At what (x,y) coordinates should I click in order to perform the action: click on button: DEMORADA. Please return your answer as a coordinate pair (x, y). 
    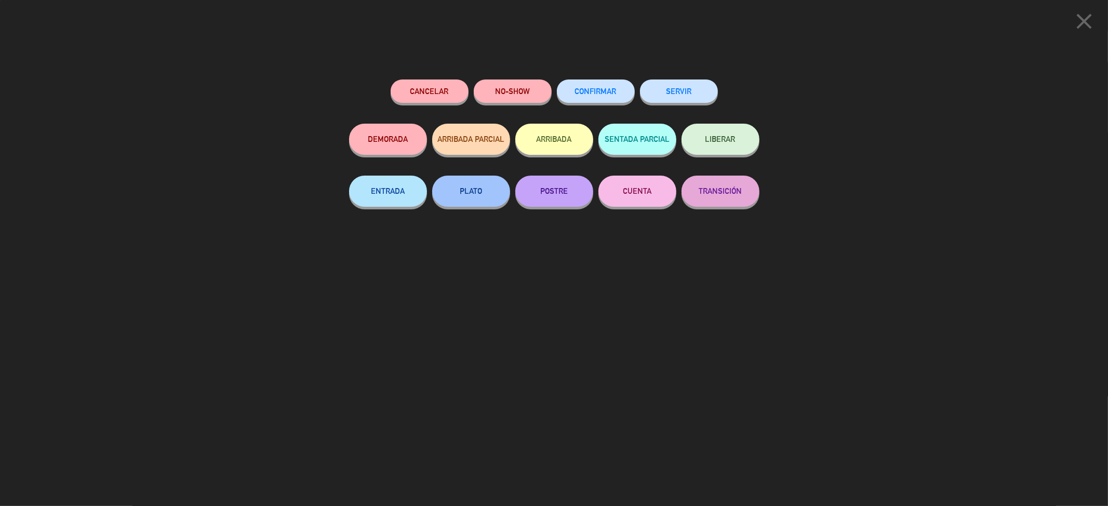
    Looking at the image, I should click on (388, 139).